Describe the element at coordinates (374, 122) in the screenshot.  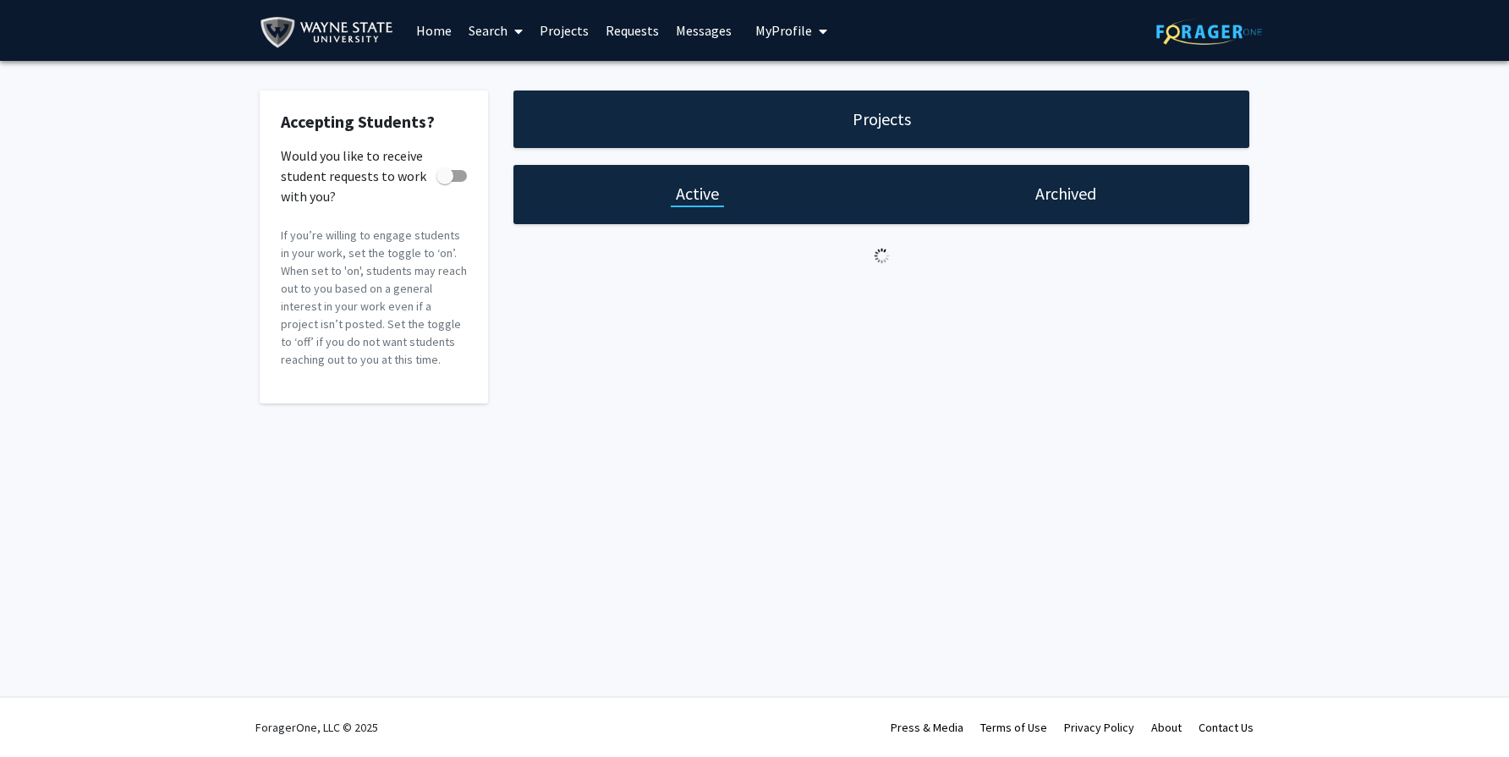
I see `h2: Accepting Students?` at that location.